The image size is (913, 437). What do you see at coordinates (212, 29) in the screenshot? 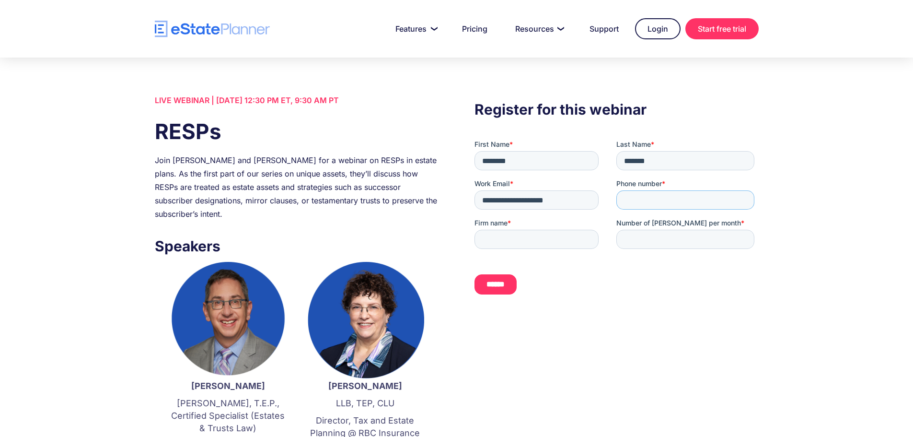
I see `a: home` at bounding box center [212, 29].